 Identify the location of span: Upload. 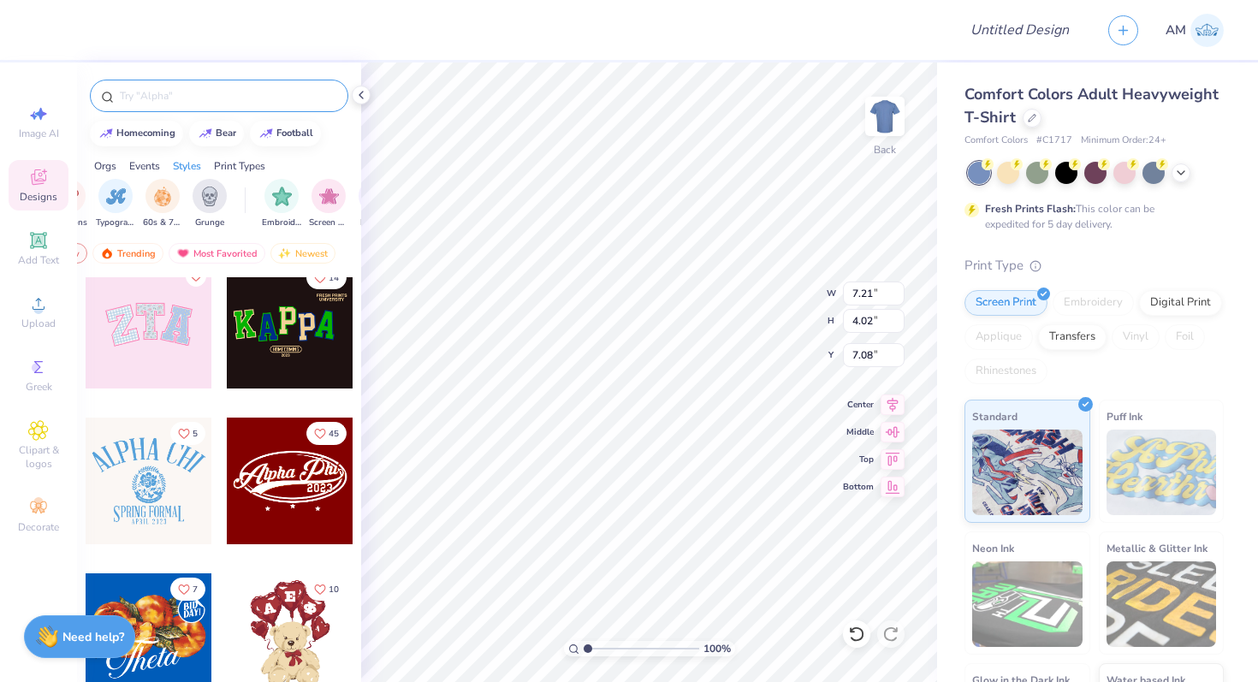
(39, 324).